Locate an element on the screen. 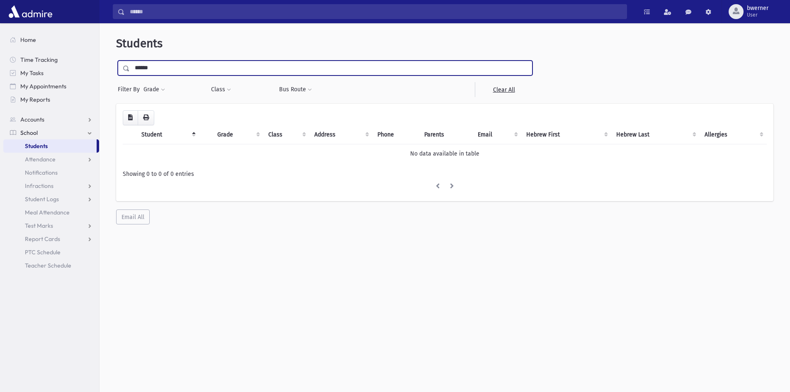  td: No data available in table is located at coordinates (445, 153).